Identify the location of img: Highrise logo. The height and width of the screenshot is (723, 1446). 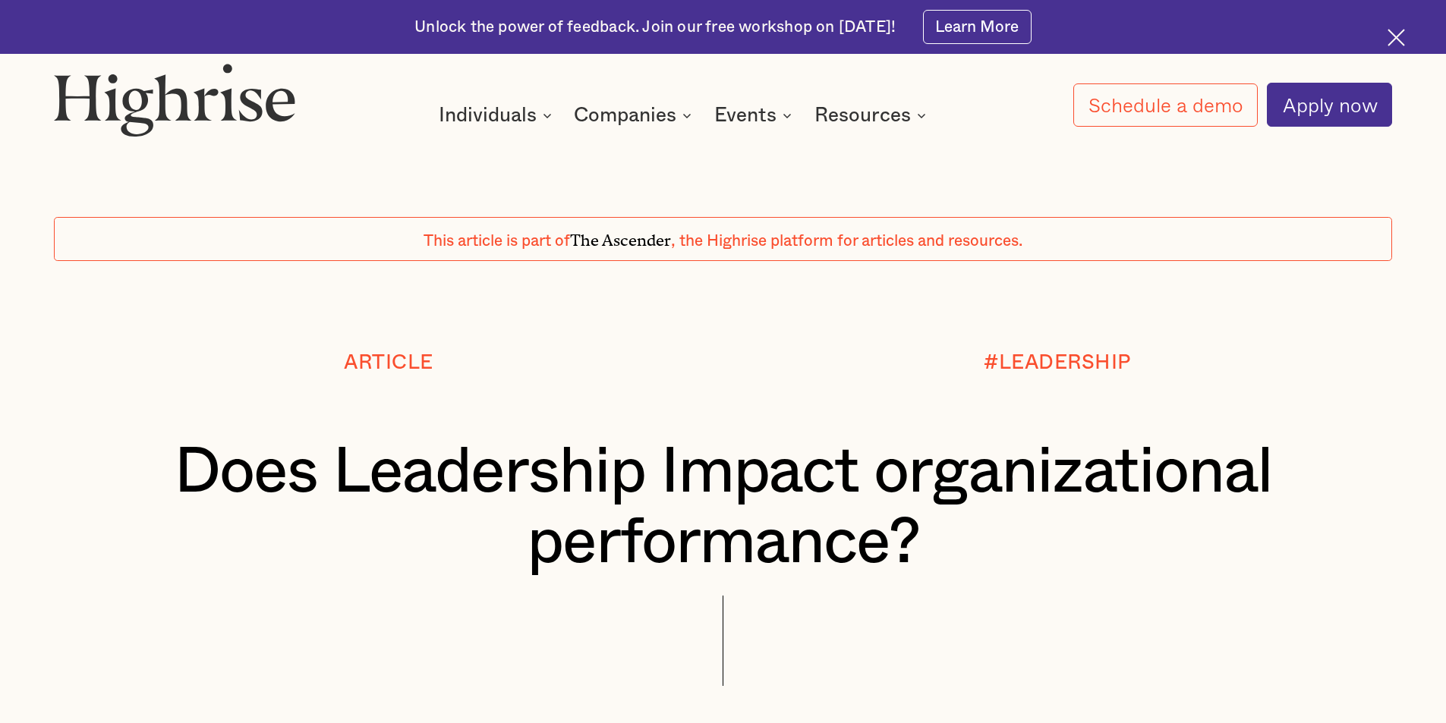
(175, 99).